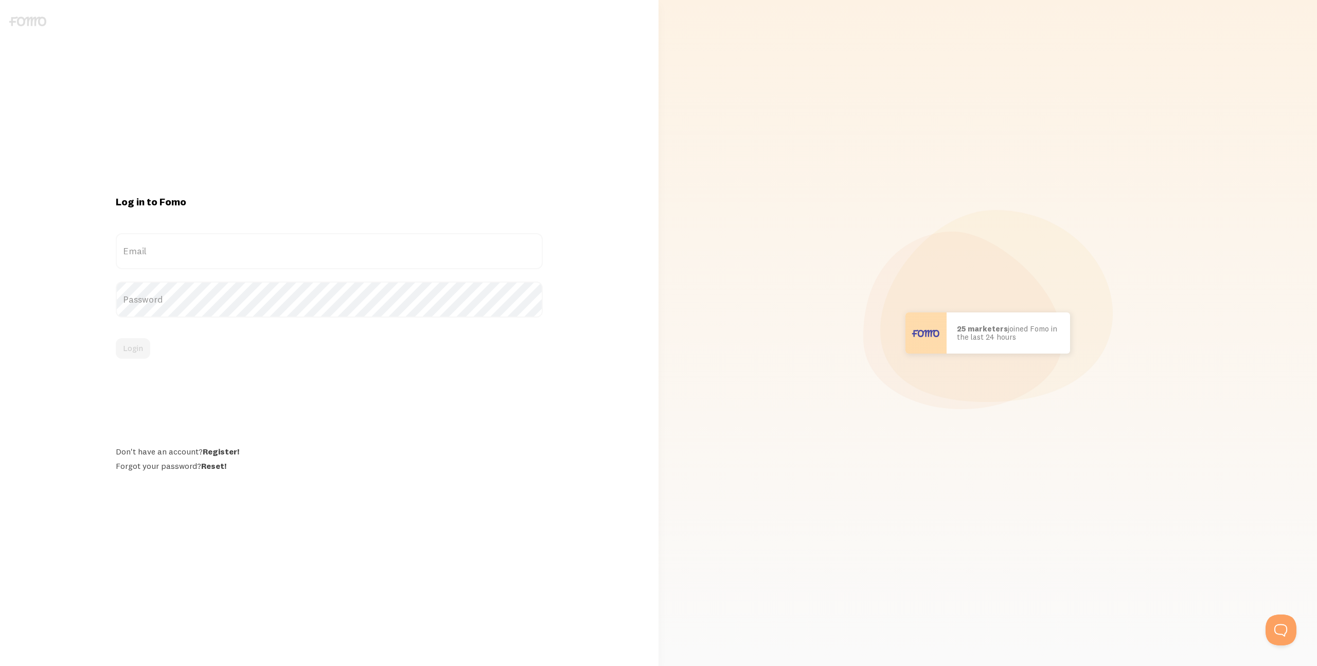 Image resolution: width=1317 pixels, height=666 pixels. What do you see at coordinates (214, 466) in the screenshot?
I see `a: Reset!` at bounding box center [214, 466].